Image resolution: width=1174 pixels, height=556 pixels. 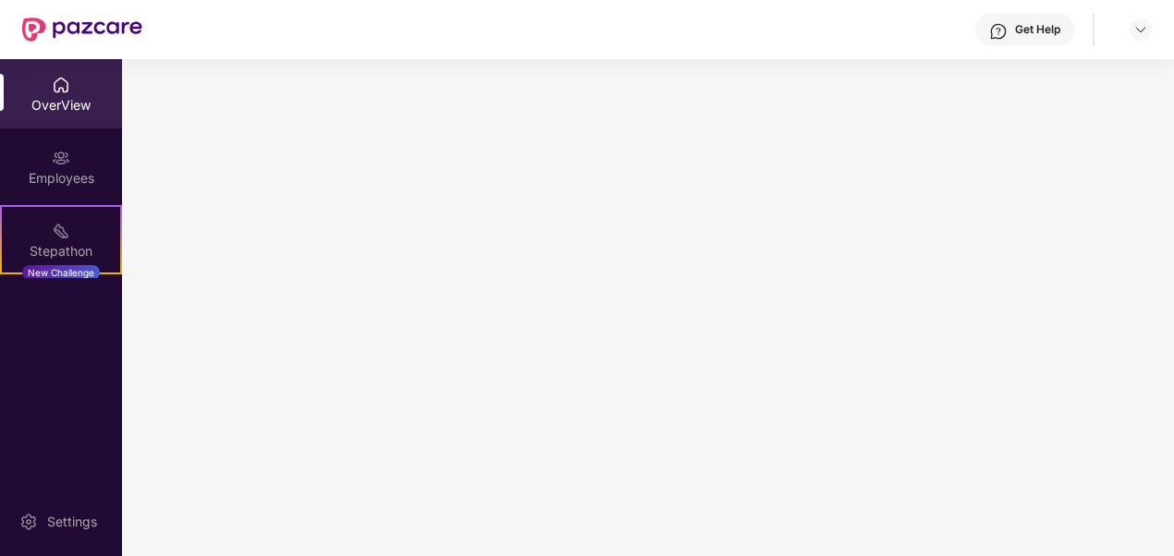 I want to click on img: svg+xml;base64,PHN2ZyBpZD0iSG9tZSIgeG1sbnM9Imh0dHA6Ly93d3cudzMub3JnLzIwMDAvc3ZnIiB3aWR0aD0iMjAiIG..., so click(x=61, y=85).